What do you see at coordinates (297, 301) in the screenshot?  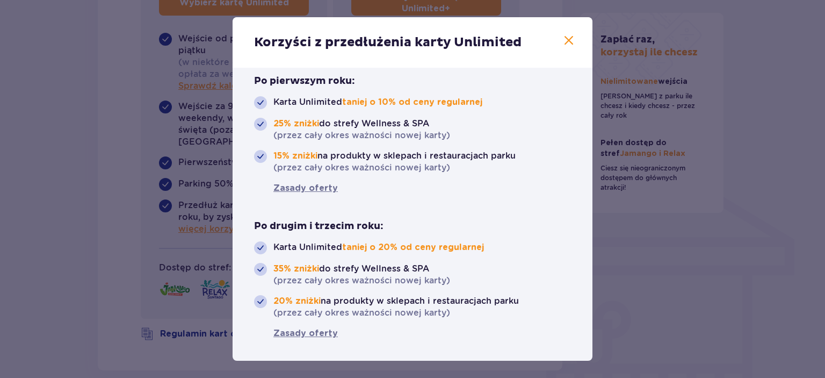 I see `strong: 20% zniżki` at bounding box center [297, 301].